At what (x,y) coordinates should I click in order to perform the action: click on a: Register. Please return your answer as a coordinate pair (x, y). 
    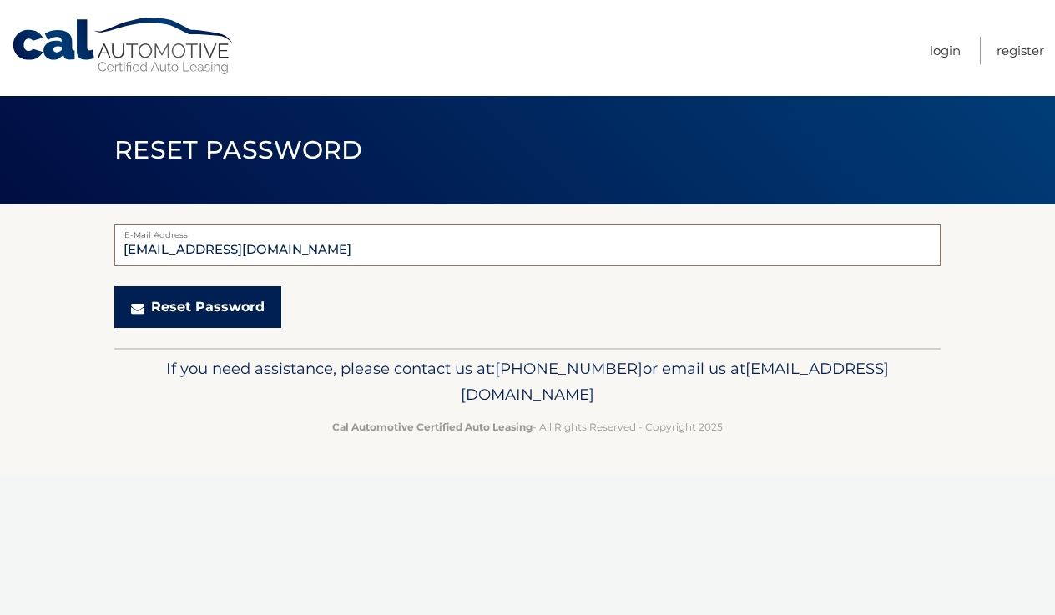
    Looking at the image, I should click on (1020, 50).